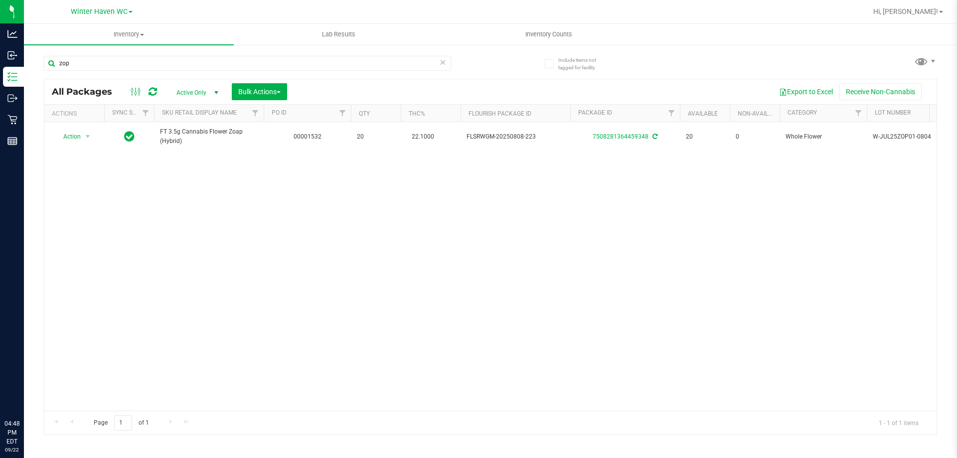 This screenshot has height=458, width=957. What do you see at coordinates (500, 114) in the screenshot?
I see `a: Flourish Package ID` at bounding box center [500, 114].